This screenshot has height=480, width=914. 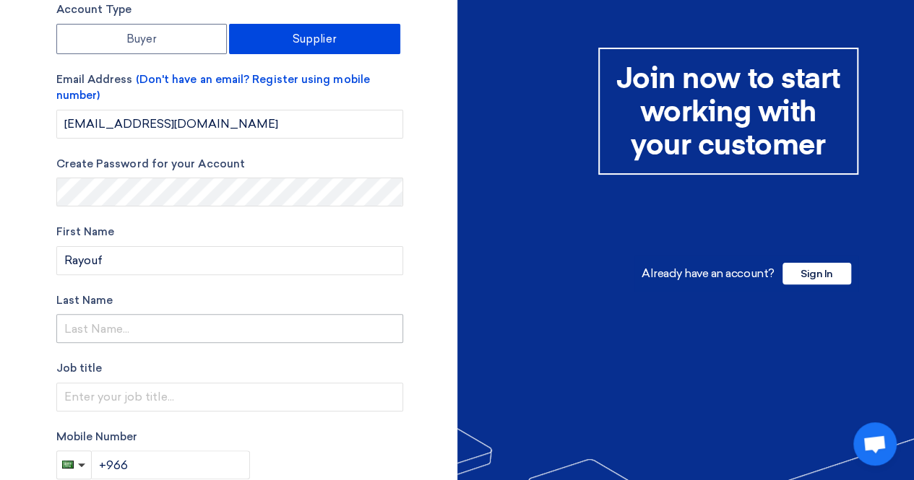 I want to click on label: Job title, so click(x=230, y=368).